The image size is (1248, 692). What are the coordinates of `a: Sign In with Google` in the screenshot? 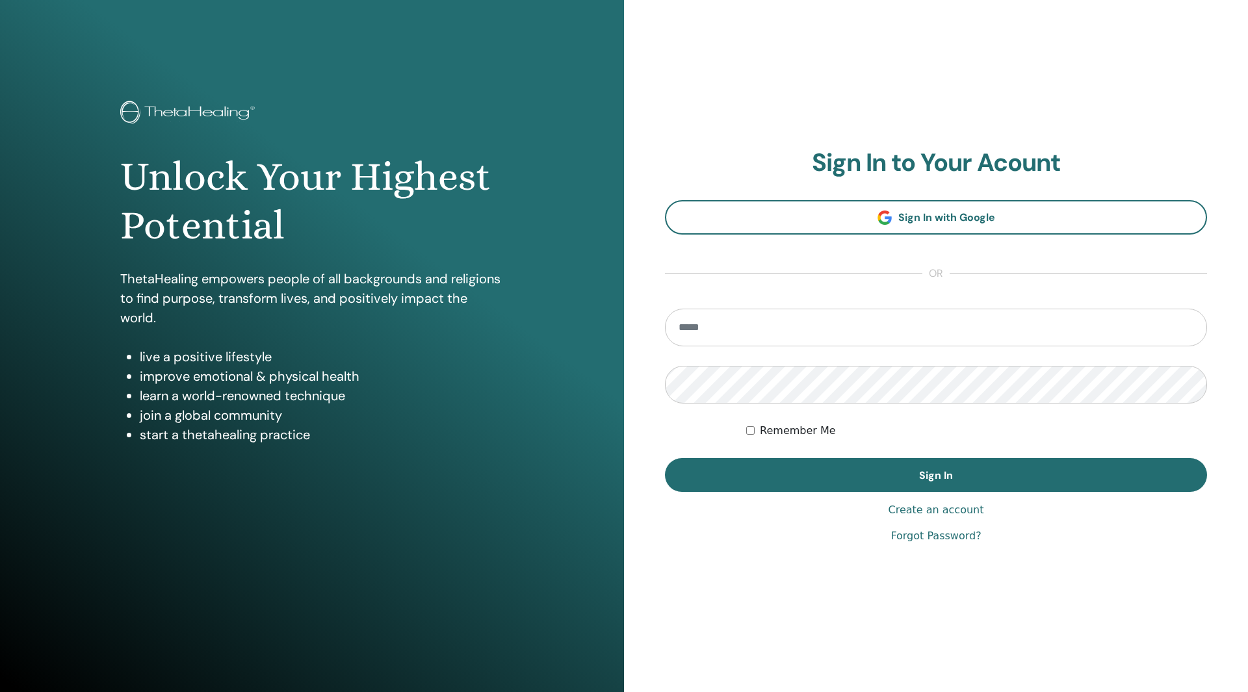 It's located at (936, 217).